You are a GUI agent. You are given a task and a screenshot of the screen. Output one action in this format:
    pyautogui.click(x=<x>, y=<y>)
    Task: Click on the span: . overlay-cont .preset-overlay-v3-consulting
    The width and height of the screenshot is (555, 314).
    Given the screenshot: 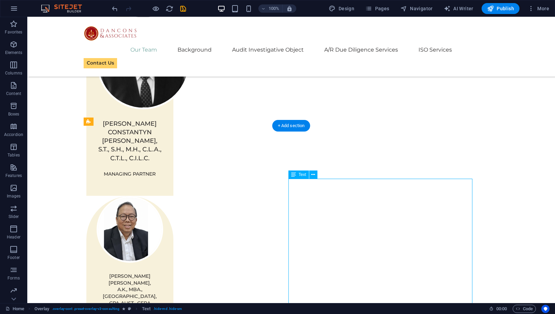 What is the action you would take?
    pyautogui.click(x=86, y=308)
    